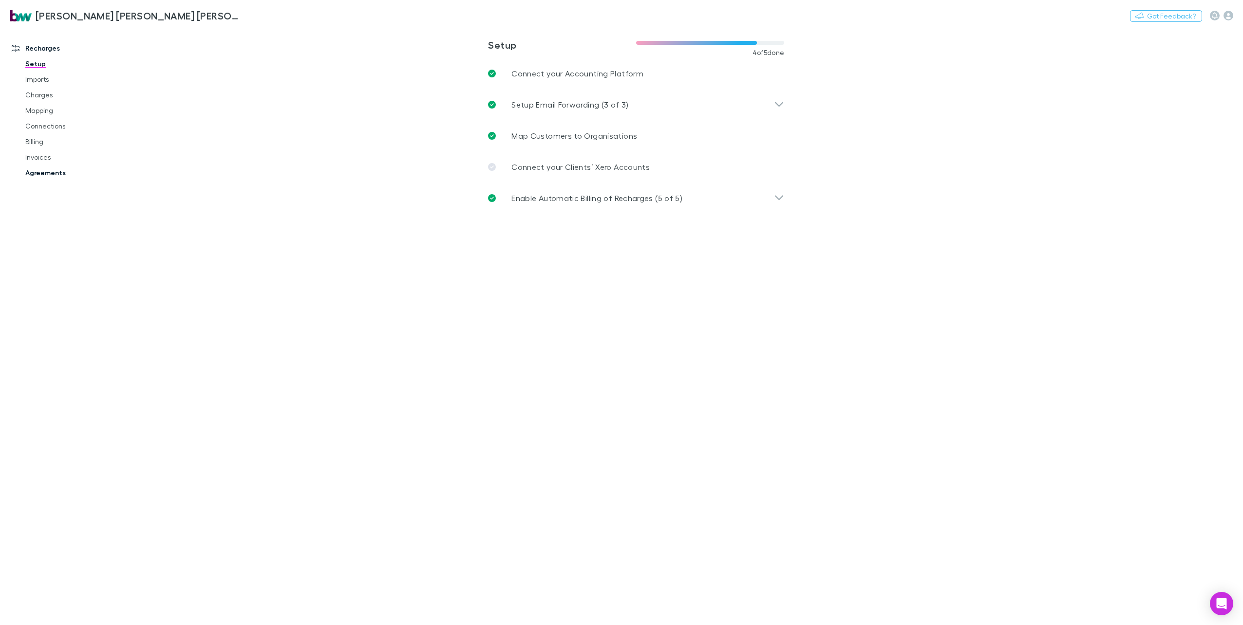  What do you see at coordinates (636, 198) in the screenshot?
I see `div: Enable Automatic Billing of Recharges (5 of 5)` at bounding box center [636, 198].